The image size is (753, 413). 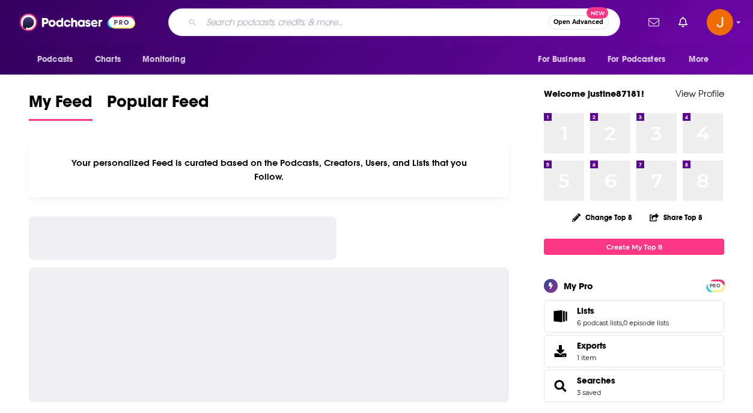 I want to click on button: Change Top 8, so click(x=602, y=217).